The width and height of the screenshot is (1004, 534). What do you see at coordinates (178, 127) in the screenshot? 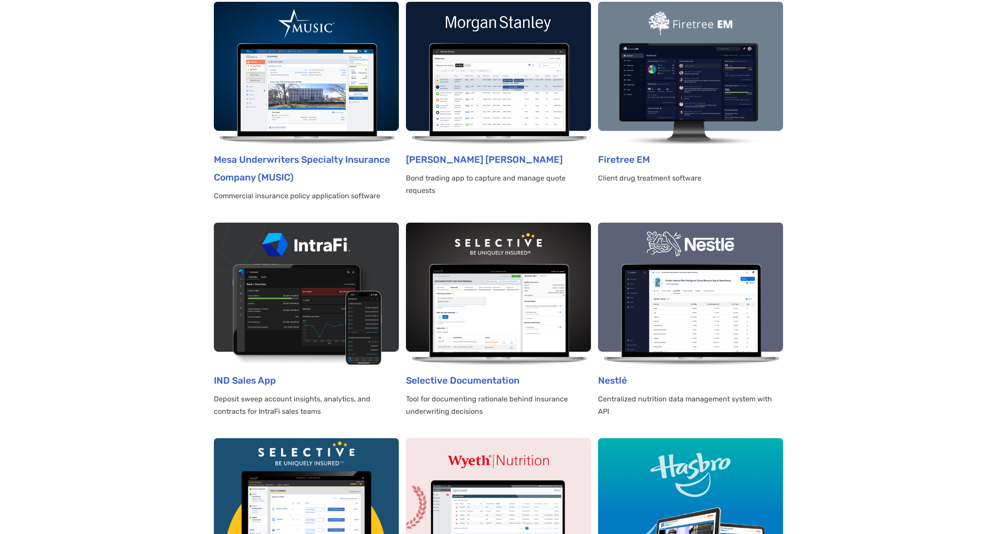
I see `span: Subscribe to UX Team newsletter.` at bounding box center [178, 127].